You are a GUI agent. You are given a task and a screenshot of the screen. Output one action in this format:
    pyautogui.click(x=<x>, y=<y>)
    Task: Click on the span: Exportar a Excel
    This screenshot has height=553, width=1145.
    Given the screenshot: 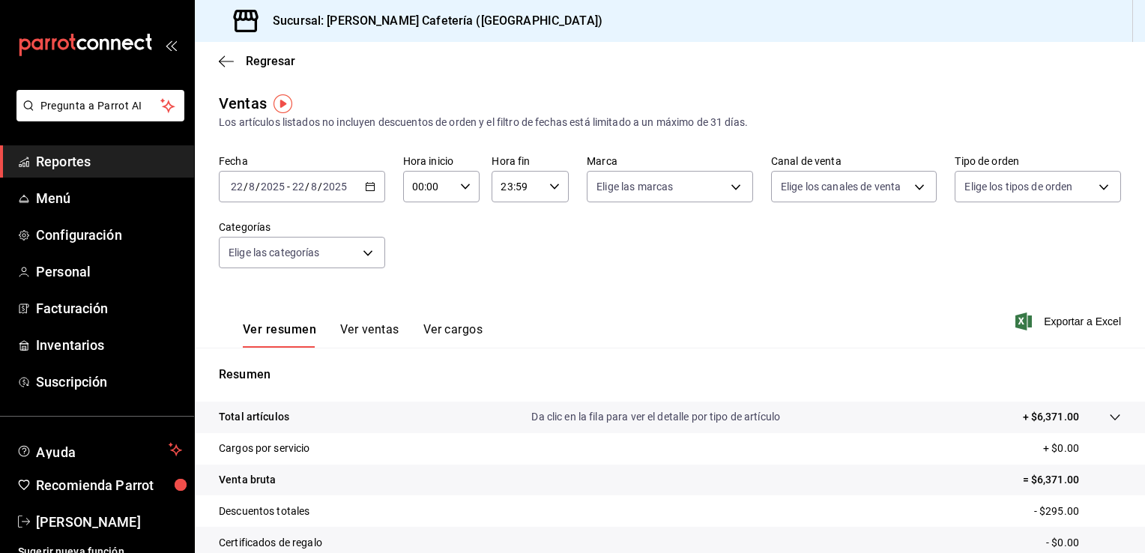 What is the action you would take?
    pyautogui.click(x=1069, y=321)
    